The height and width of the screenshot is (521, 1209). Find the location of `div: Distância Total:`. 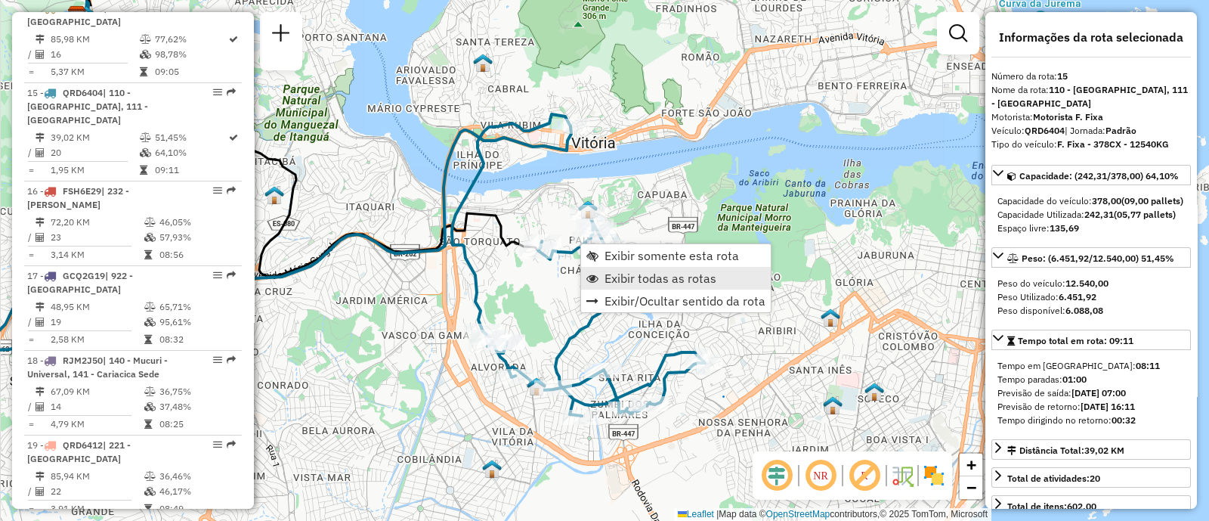

div: Distância Total: is located at coordinates (1065, 450).